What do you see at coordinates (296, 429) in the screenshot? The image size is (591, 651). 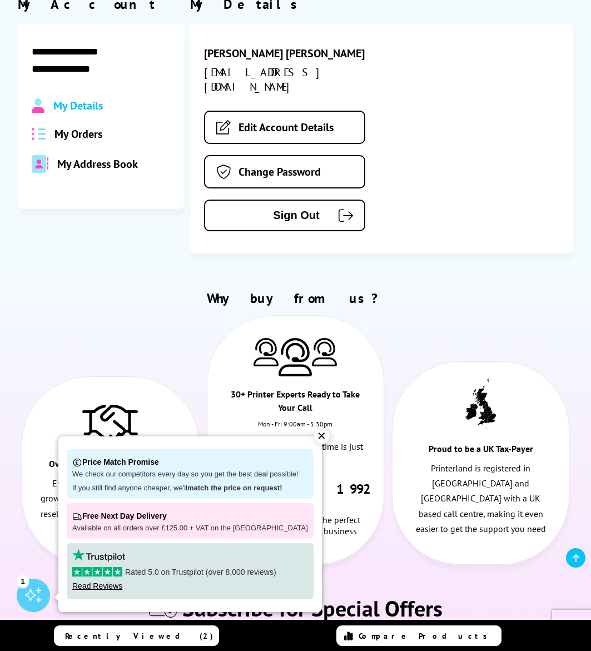 I see `div: Mon - Fri 9:00am - 5.30pm` at bounding box center [296, 429].